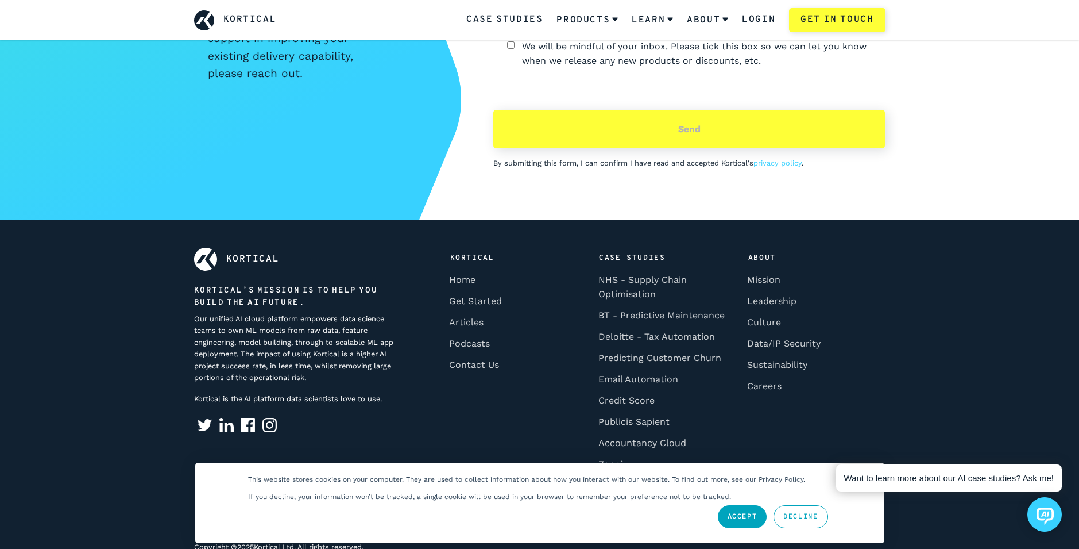 This screenshot has width=1079, height=549. Describe the element at coordinates (743, 516) in the screenshot. I see `a: Accept` at that location.